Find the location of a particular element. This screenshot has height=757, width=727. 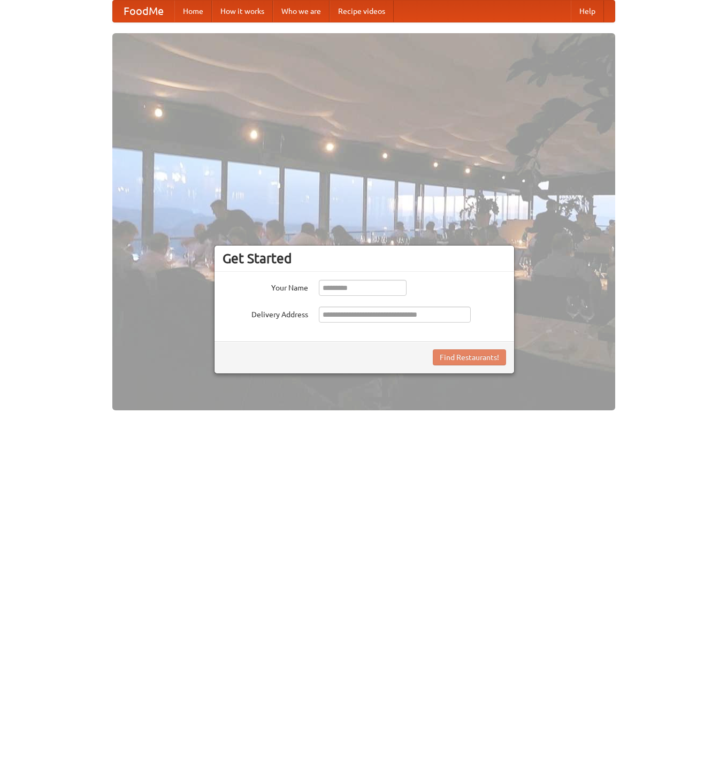

label: Delivery Address is located at coordinates (265, 313).